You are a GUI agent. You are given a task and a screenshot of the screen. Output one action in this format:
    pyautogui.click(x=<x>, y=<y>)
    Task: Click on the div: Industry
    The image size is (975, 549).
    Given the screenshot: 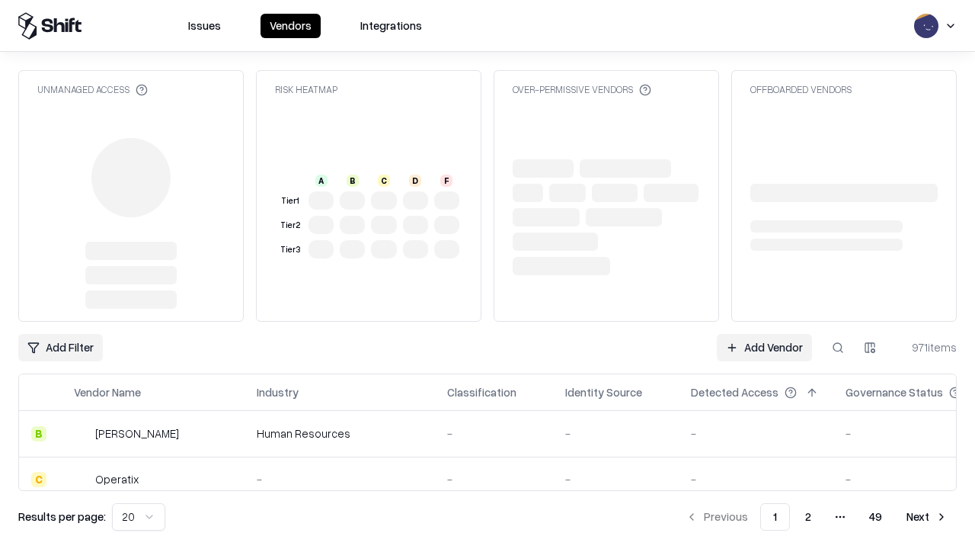 What is the action you would take?
    pyautogui.click(x=277, y=392)
    